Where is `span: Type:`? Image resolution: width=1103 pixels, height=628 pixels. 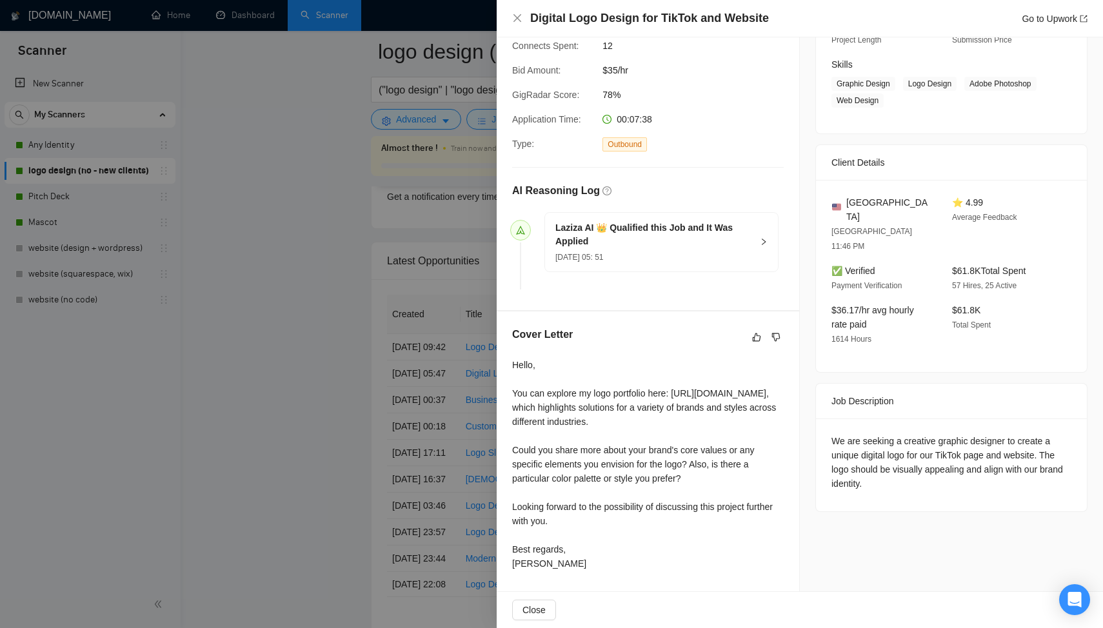
span: Type: is located at coordinates (523, 144).